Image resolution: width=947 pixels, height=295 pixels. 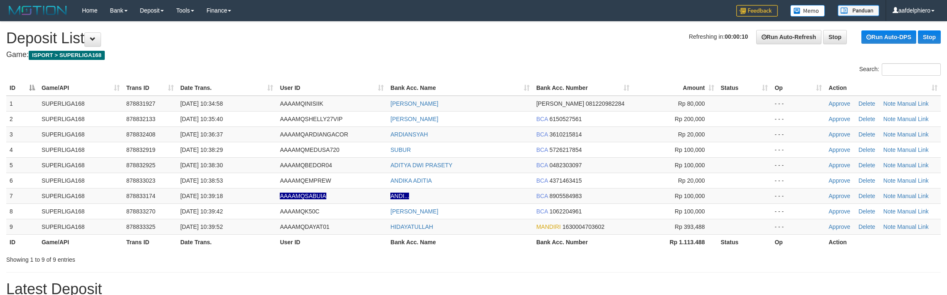 I want to click on th: Action: activate to sort column ascending, so click(x=883, y=88).